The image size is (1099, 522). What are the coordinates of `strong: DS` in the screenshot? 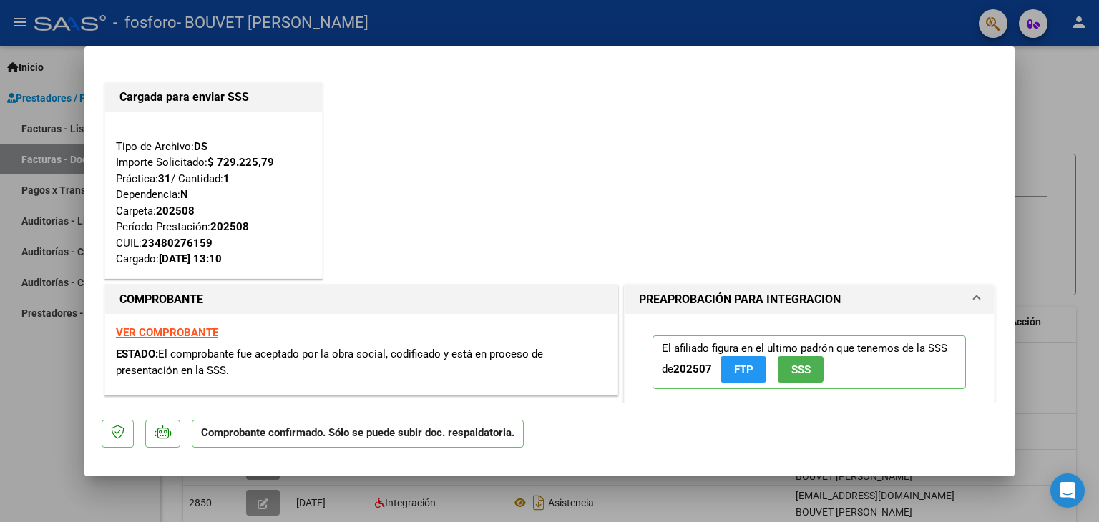 It's located at (200, 147).